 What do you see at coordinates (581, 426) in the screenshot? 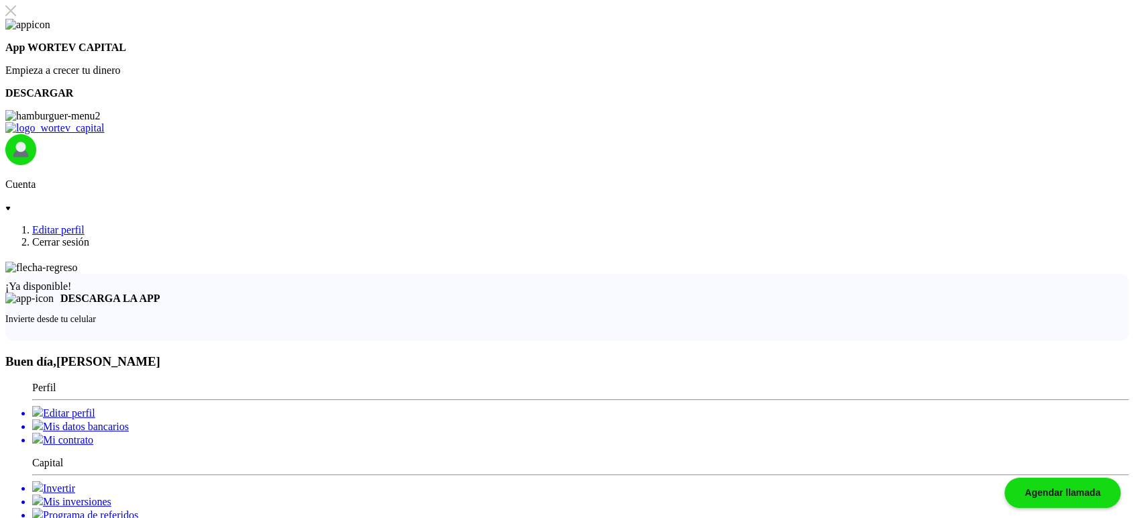
I see `li: Mis datos bancarios` at bounding box center [581, 426].